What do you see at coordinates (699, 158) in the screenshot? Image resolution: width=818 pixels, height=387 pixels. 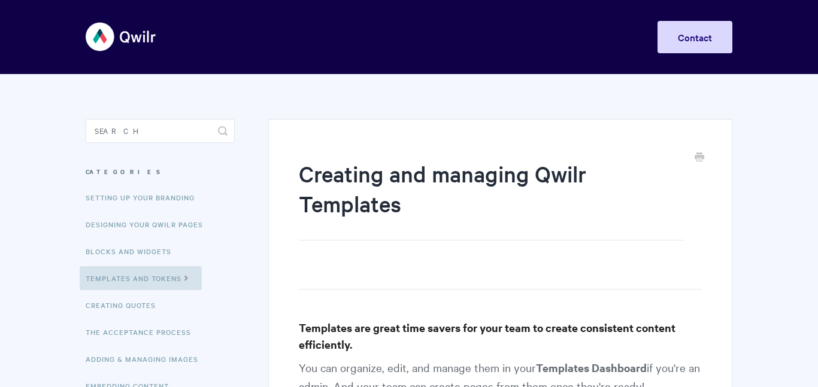 I see `a: Print this Article` at bounding box center [699, 158].